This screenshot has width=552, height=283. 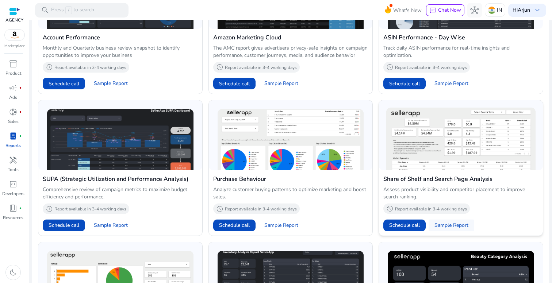 What do you see at coordinates (445, 10) in the screenshot?
I see `button: chatChat Now` at bounding box center [445, 10].